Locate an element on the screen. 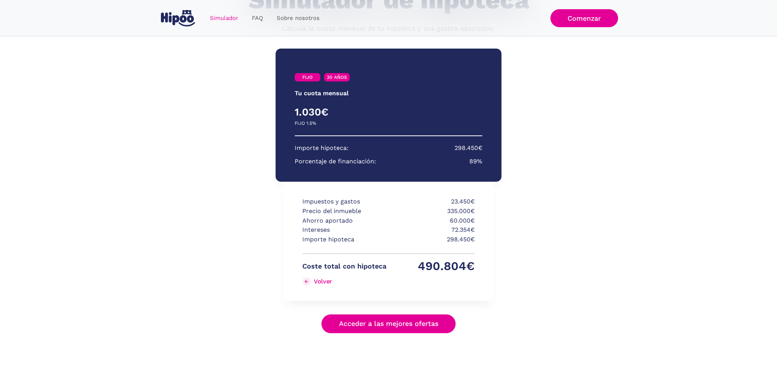 The width and height of the screenshot is (777, 376). a: home is located at coordinates (178, 18).